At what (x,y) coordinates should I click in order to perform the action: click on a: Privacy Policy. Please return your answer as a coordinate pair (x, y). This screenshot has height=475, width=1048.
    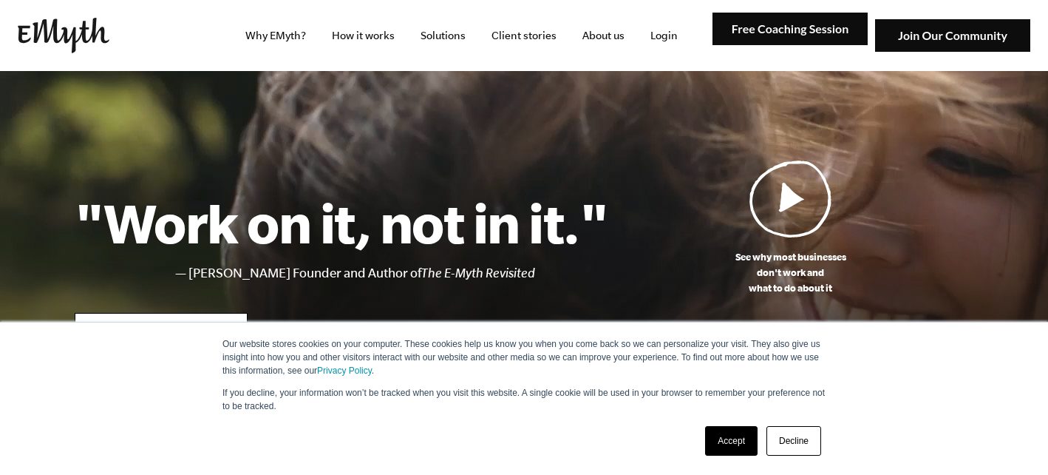
    Looking at the image, I should click on (344, 370).